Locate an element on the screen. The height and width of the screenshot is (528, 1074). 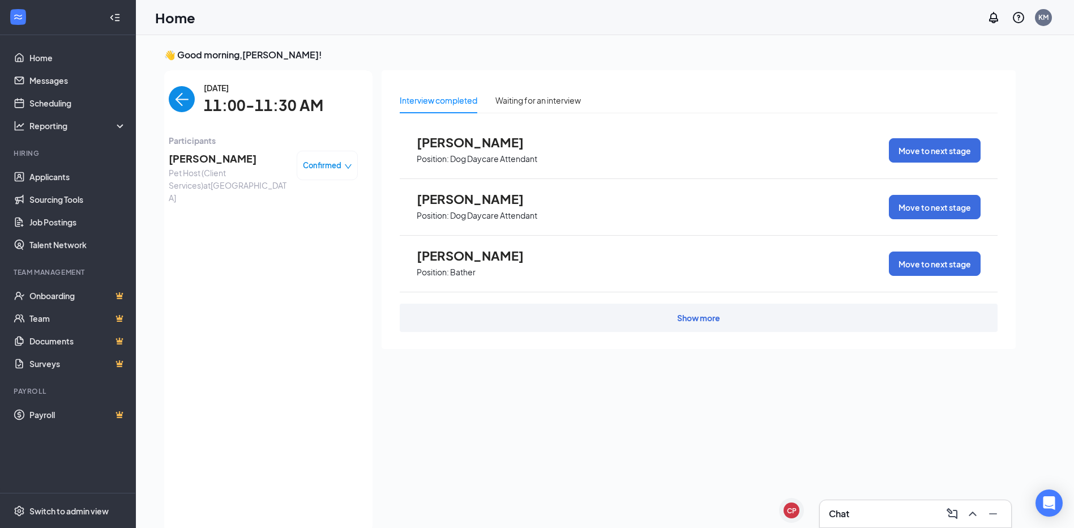
a: Messages is located at coordinates (78, 80).